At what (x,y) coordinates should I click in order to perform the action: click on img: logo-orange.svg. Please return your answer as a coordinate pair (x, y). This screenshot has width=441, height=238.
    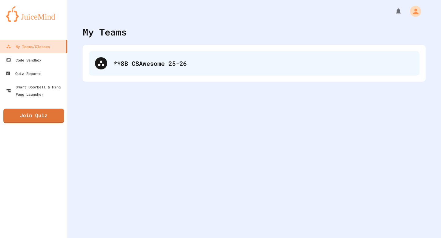
    Looking at the image, I should click on (34, 14).